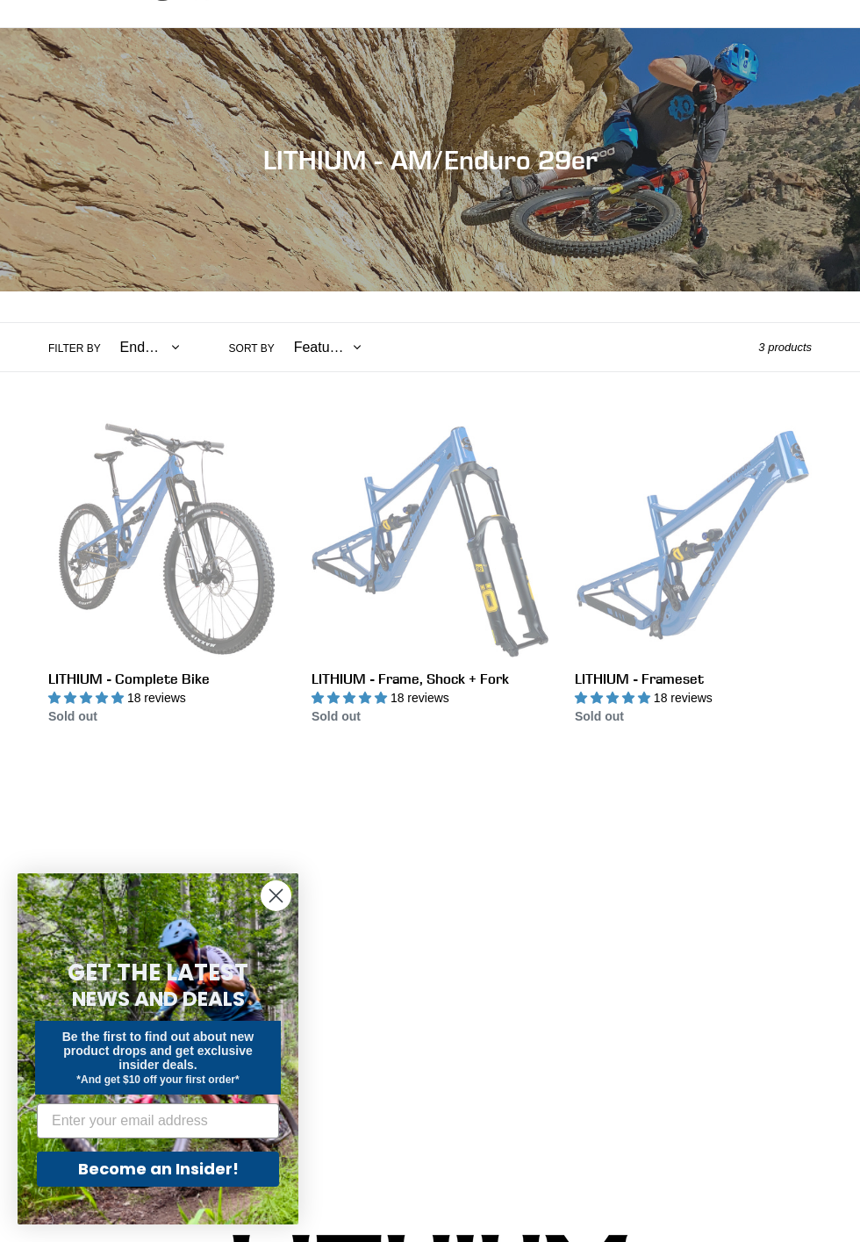 Image resolution: width=860 pixels, height=1242 pixels. What do you see at coordinates (158, 973) in the screenshot?
I see `span: GET THE LATEST` at bounding box center [158, 973].